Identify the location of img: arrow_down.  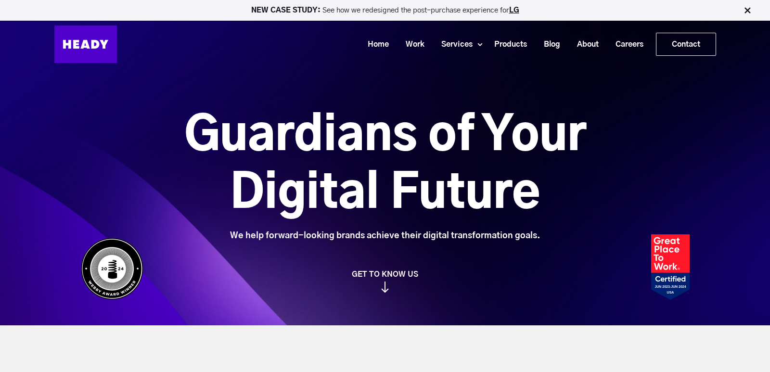
(385, 287).